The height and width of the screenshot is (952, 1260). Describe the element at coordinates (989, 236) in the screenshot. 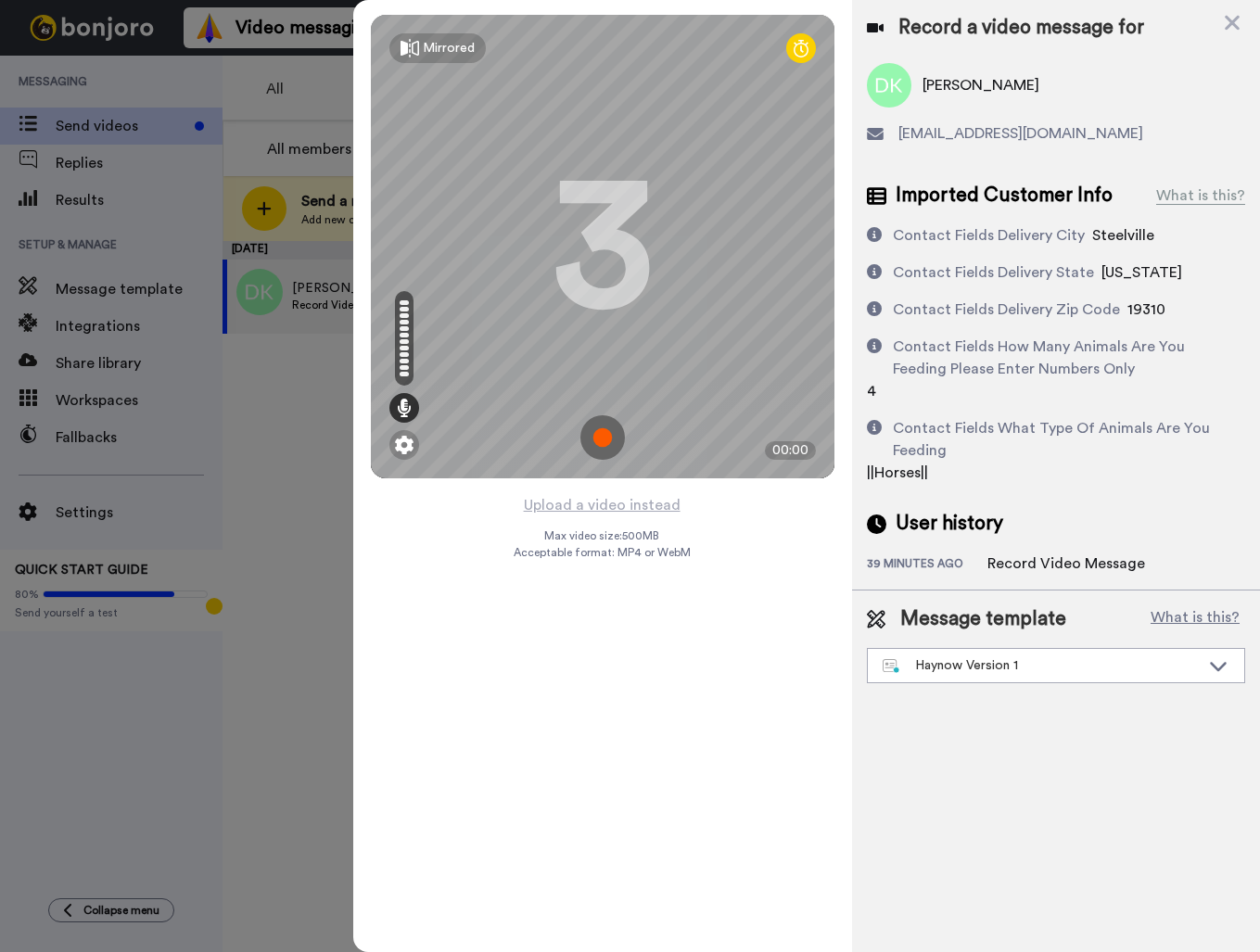

I see `div: Contact Fields Delivery City` at that location.